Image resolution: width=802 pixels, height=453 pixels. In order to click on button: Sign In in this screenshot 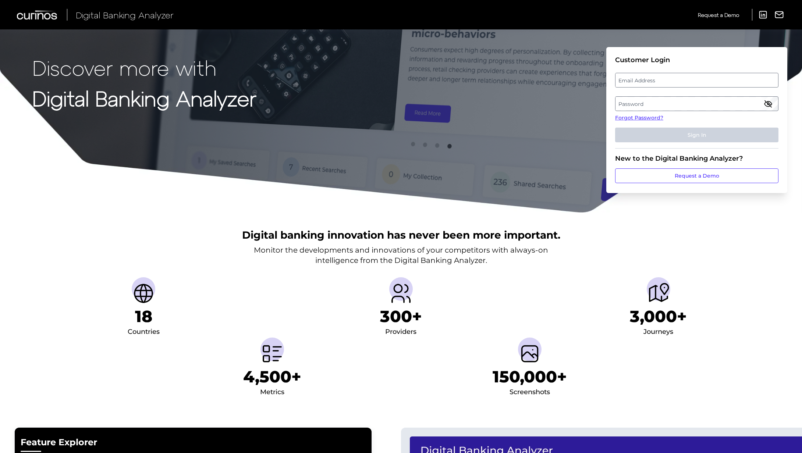, I will do `click(697, 135)`.